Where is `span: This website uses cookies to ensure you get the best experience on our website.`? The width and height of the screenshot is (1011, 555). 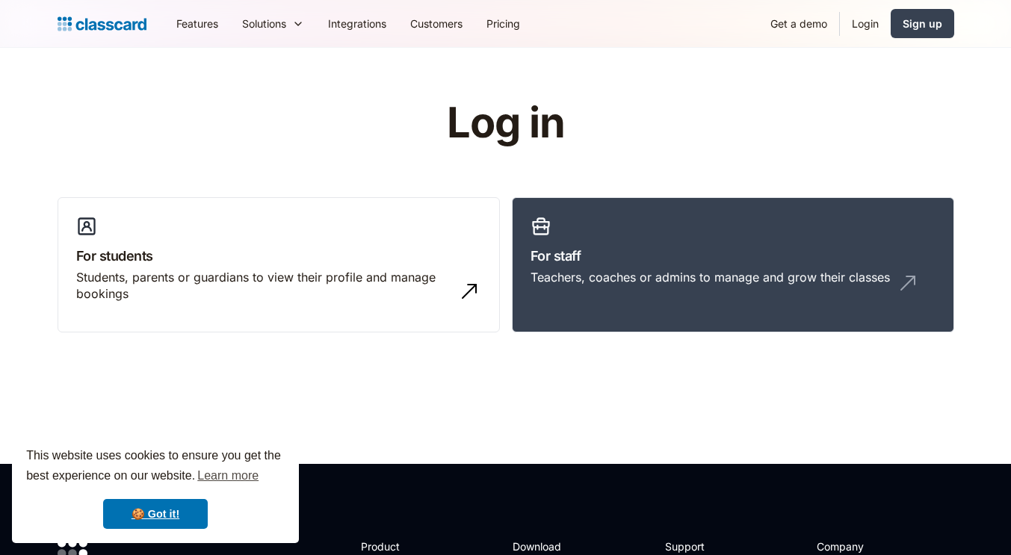
span: This website uses cookies to ensure you get the best experience on our website. is located at coordinates (155, 467).